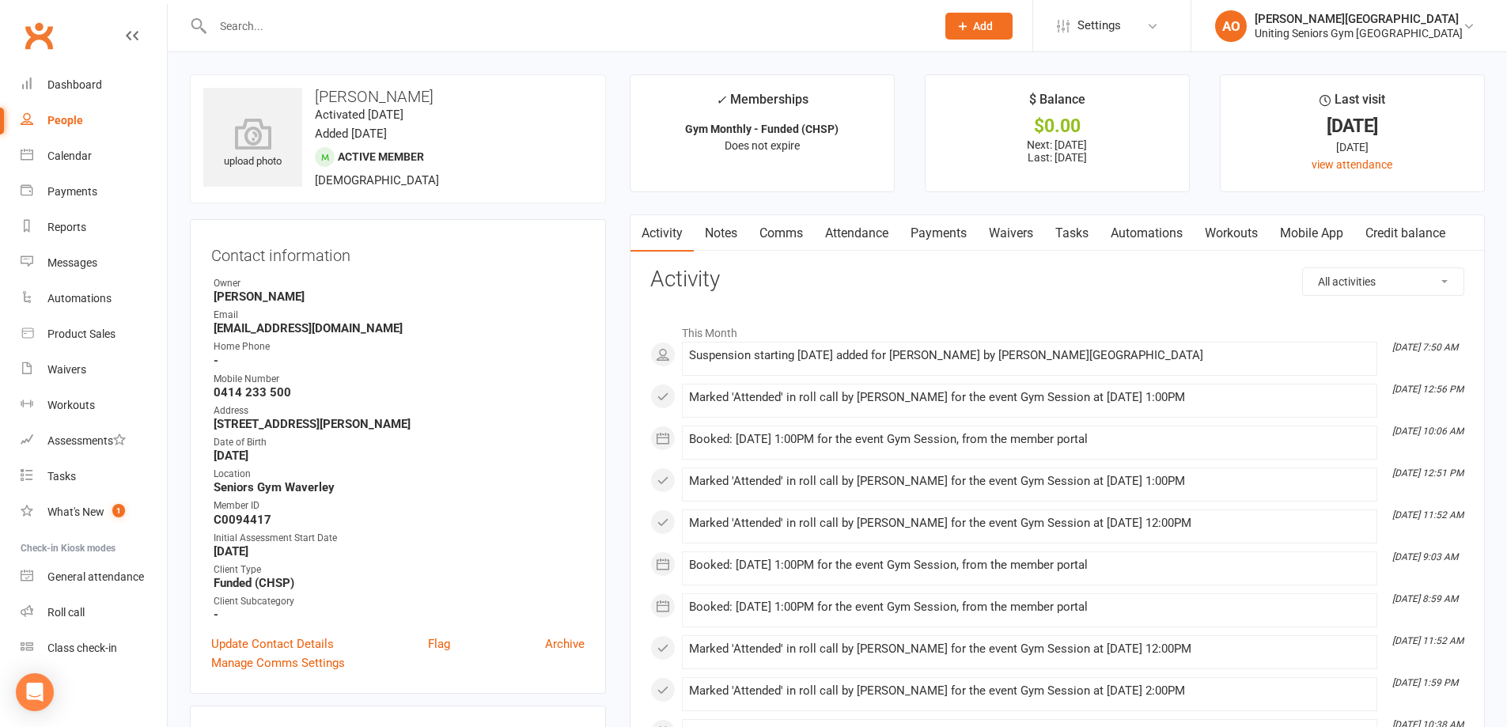 Image resolution: width=1507 pixels, height=727 pixels. What do you see at coordinates (66, 612) in the screenshot?
I see `div: Roll call` at bounding box center [66, 612].